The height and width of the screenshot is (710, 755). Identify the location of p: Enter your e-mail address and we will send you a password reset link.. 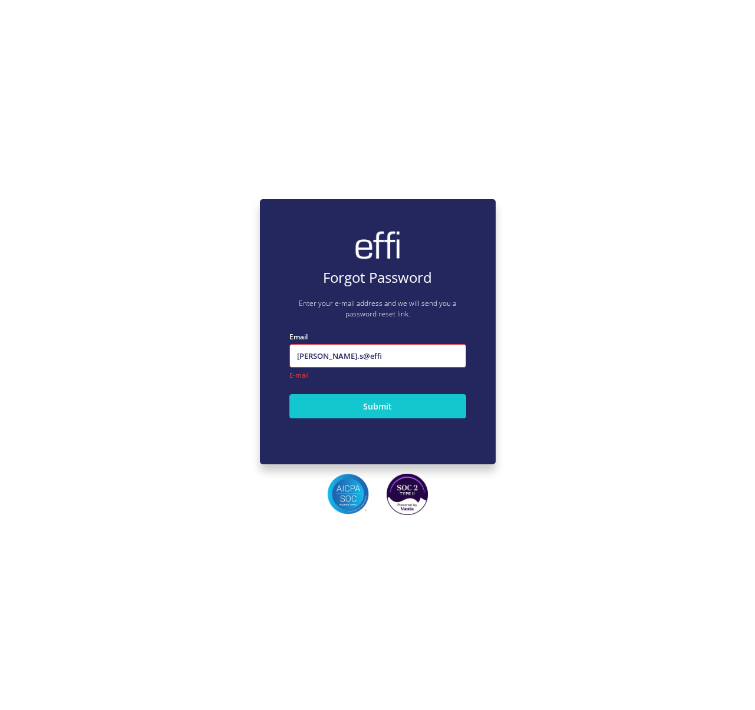
(378, 309).